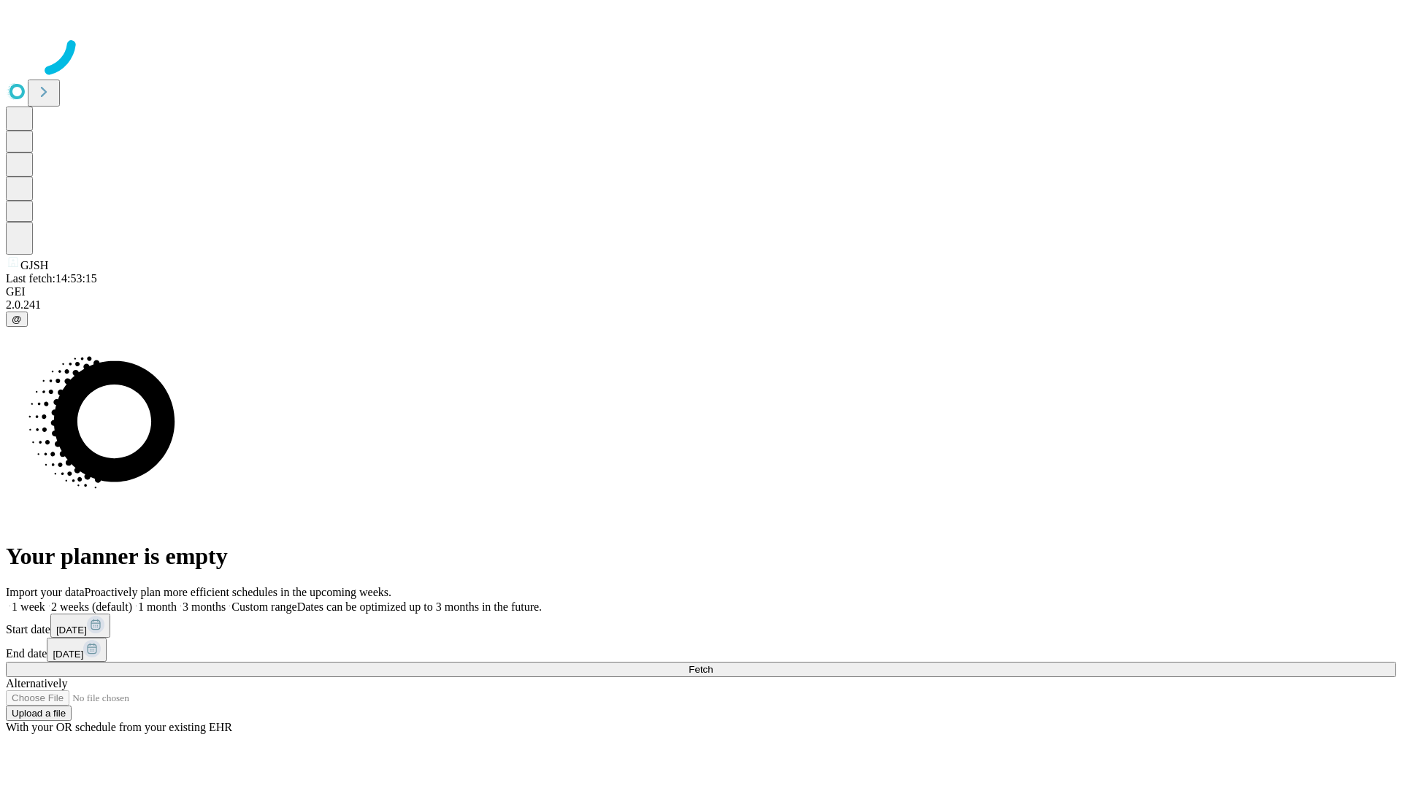 This screenshot has height=788, width=1402. What do you see at coordinates (264, 607) in the screenshot?
I see `span: Custom range` at bounding box center [264, 607].